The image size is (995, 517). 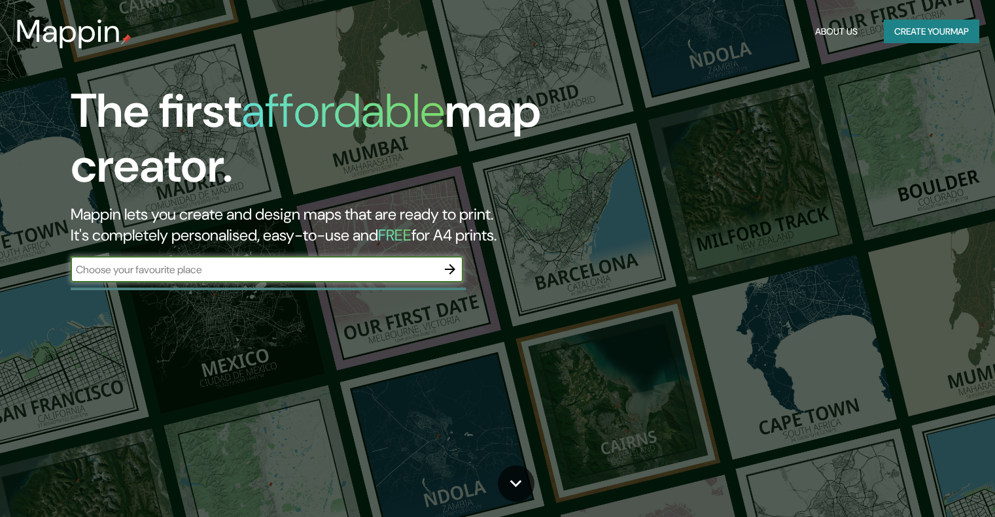 I want to click on h1: affordable, so click(x=343, y=111).